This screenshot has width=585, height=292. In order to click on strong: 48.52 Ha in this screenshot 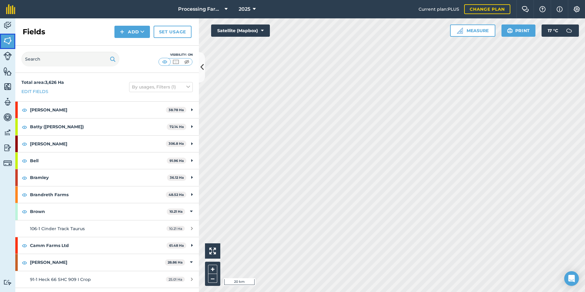, I will do `click(176, 195)`.